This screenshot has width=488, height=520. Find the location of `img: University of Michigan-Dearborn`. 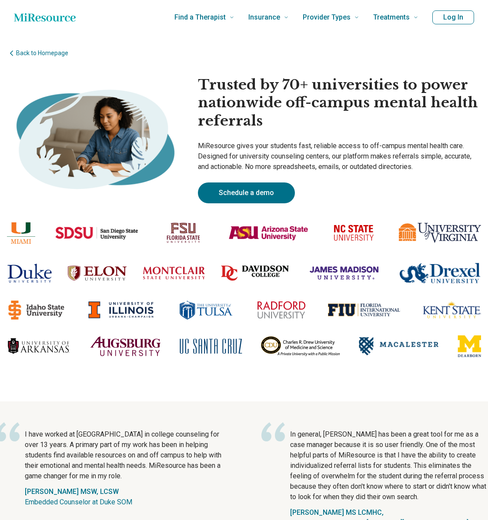

img: University of Michigan-Dearborn is located at coordinates (469, 347).